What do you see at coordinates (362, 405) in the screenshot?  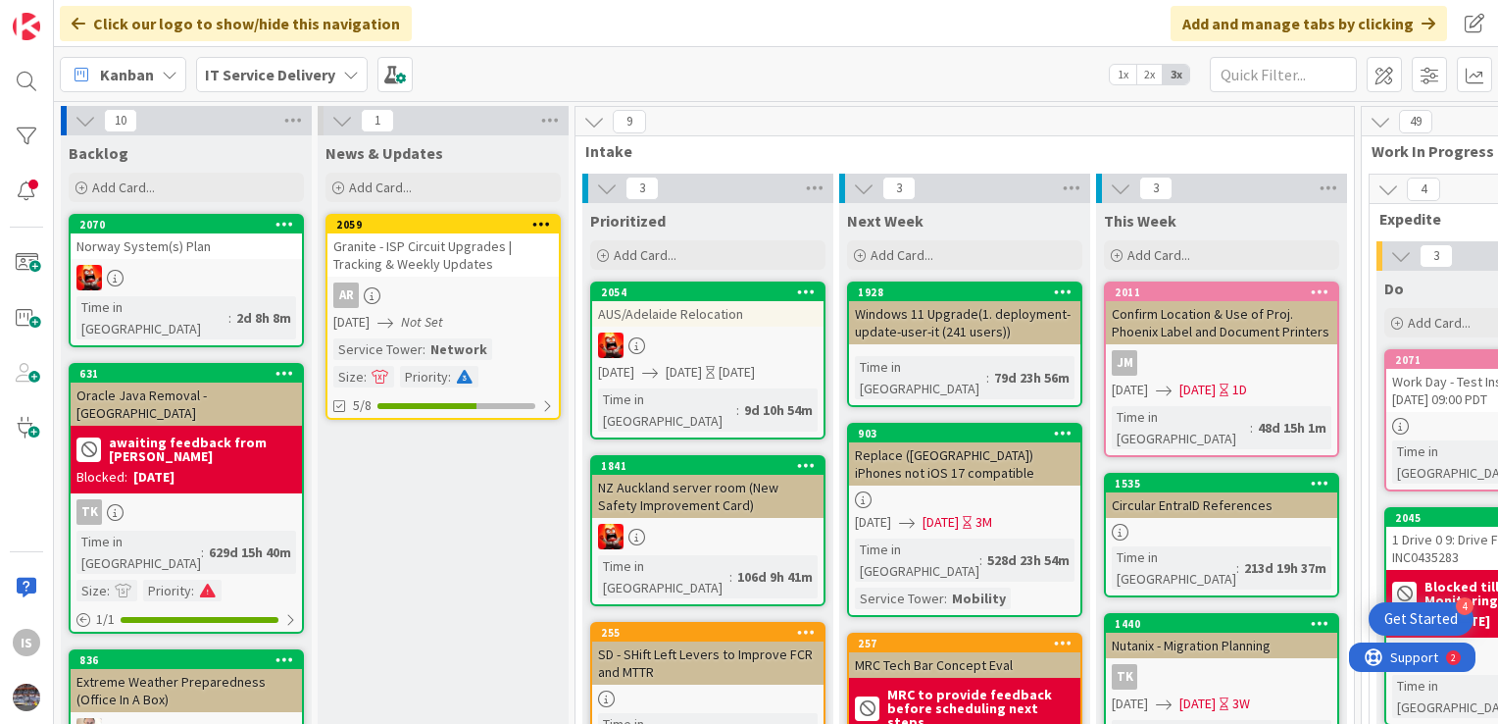 I see `span: 5/8` at bounding box center [362, 405].